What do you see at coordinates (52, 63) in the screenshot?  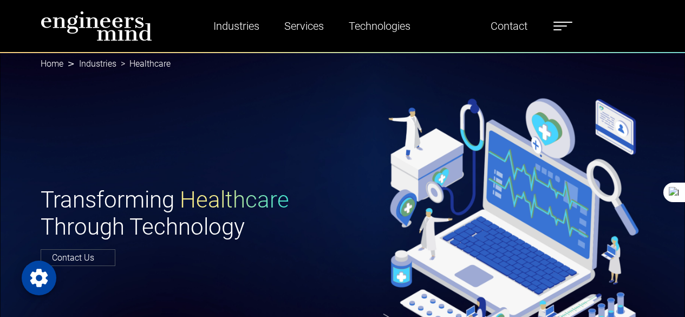 I see `a: Home` at bounding box center [52, 63].